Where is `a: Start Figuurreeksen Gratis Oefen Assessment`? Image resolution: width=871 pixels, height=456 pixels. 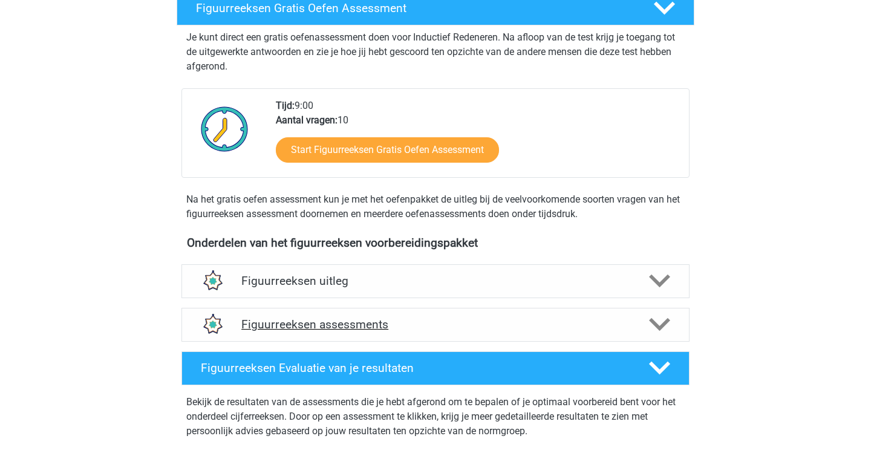 a: Start Figuurreeksen Gratis Oefen Assessment is located at coordinates (387, 150).